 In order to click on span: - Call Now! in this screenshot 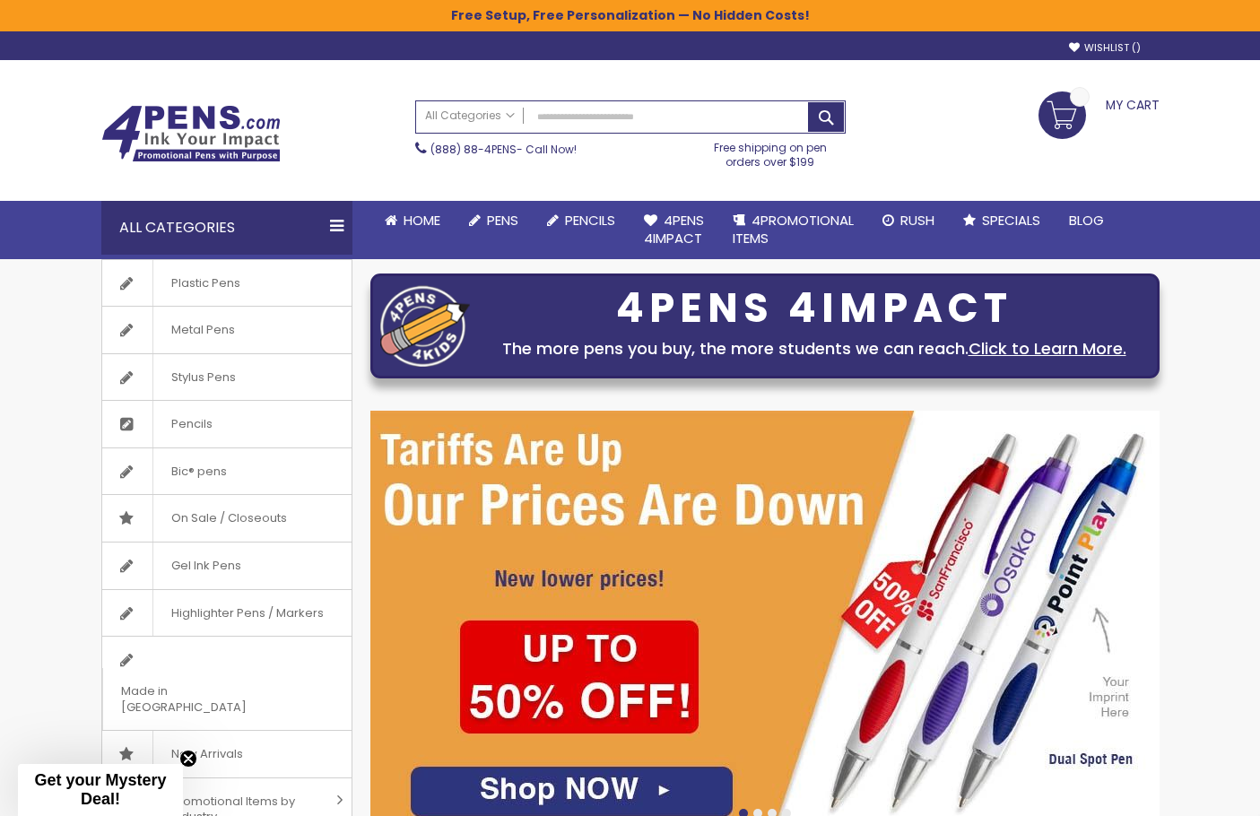, I will do `click(503, 149)`.